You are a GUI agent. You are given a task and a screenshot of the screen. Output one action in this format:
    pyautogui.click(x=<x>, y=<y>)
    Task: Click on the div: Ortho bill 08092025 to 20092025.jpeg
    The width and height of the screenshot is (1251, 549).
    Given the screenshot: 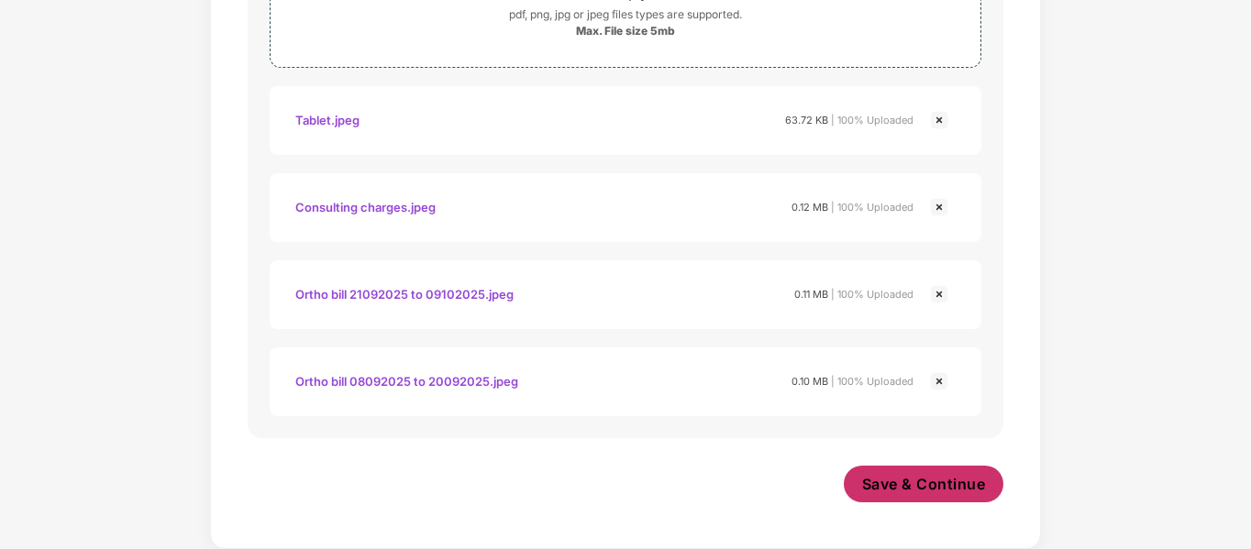 What is the action you would take?
    pyautogui.click(x=406, y=381)
    